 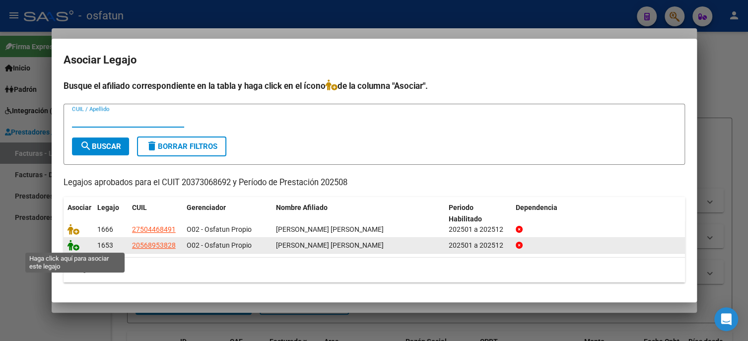 I want to click on datatable-header-cell: Gerenciador, so click(x=227, y=213).